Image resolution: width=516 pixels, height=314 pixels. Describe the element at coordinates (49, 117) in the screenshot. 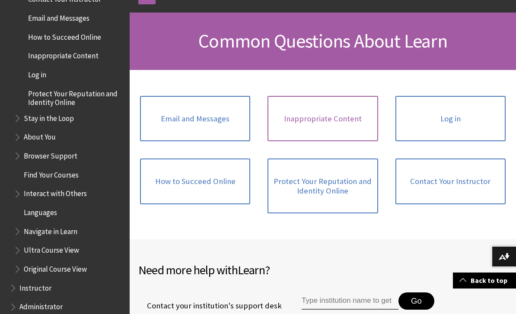

I see `span: Stay in the Loop` at that location.